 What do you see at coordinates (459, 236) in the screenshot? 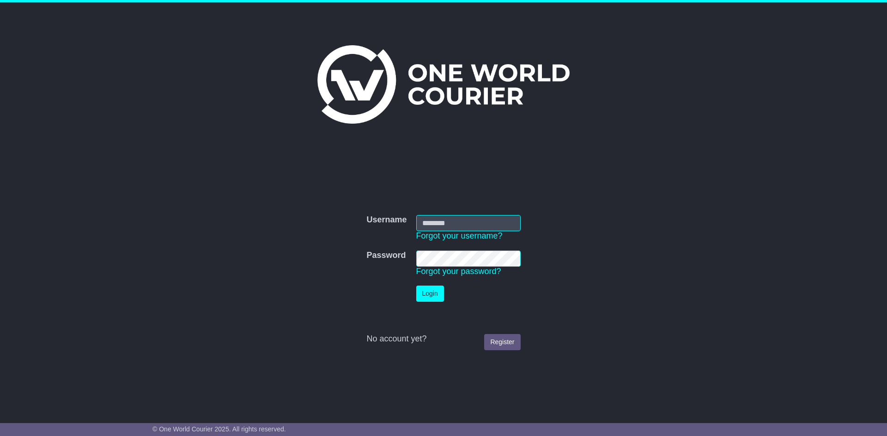
I see `a: Forgot your username?` at bounding box center [459, 236].